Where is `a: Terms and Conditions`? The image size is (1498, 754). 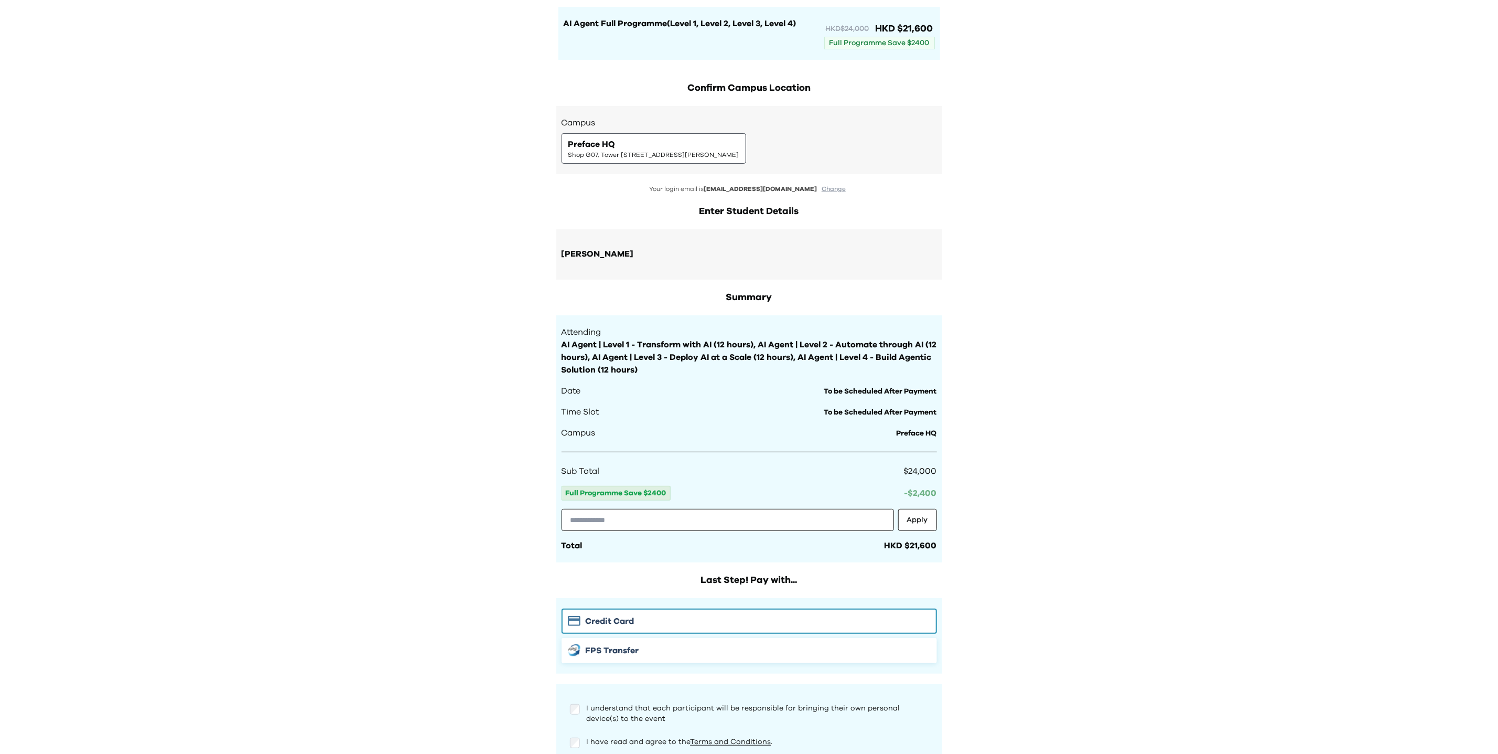
a: Terms and Conditions is located at coordinates (731, 742).